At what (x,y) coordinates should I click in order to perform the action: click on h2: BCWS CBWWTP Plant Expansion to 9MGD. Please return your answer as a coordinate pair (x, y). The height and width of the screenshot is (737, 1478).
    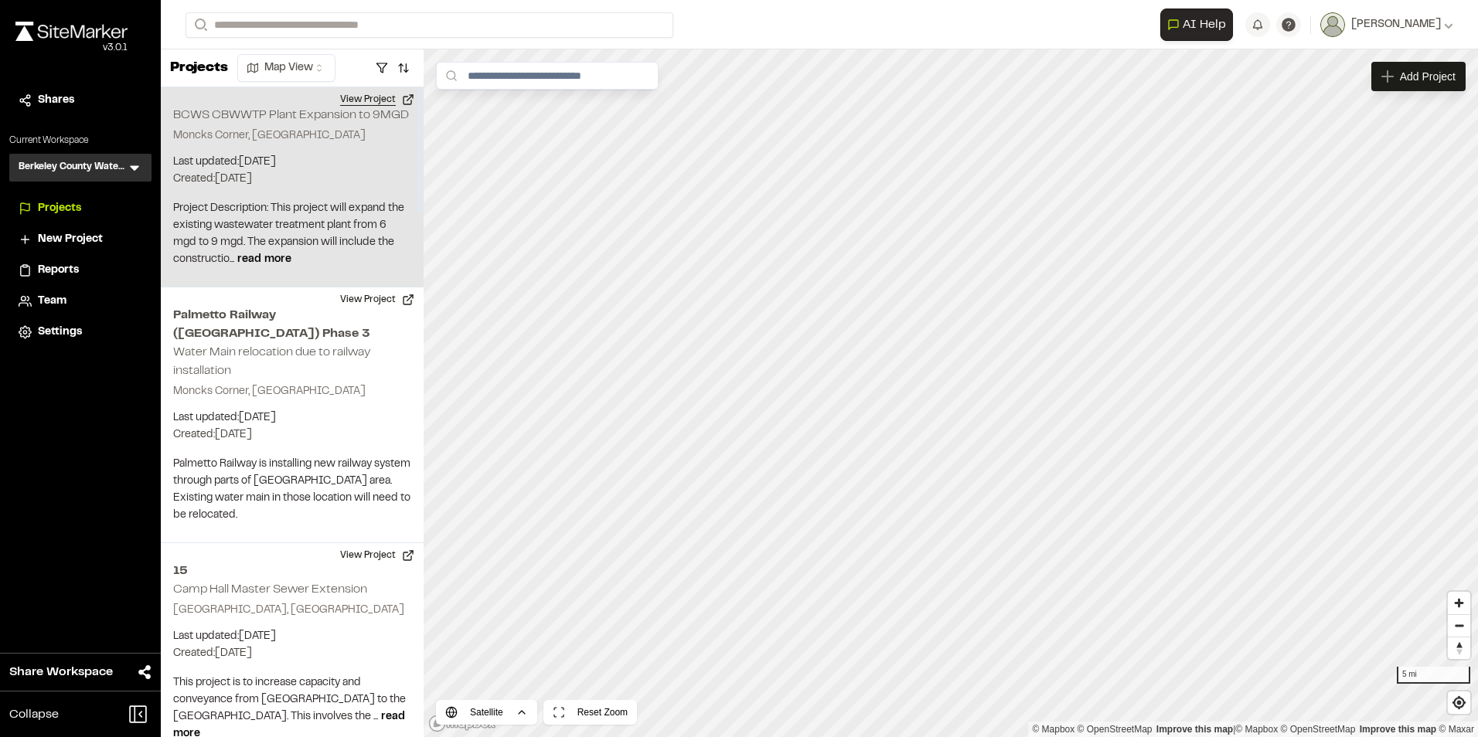
    Looking at the image, I should click on (291, 115).